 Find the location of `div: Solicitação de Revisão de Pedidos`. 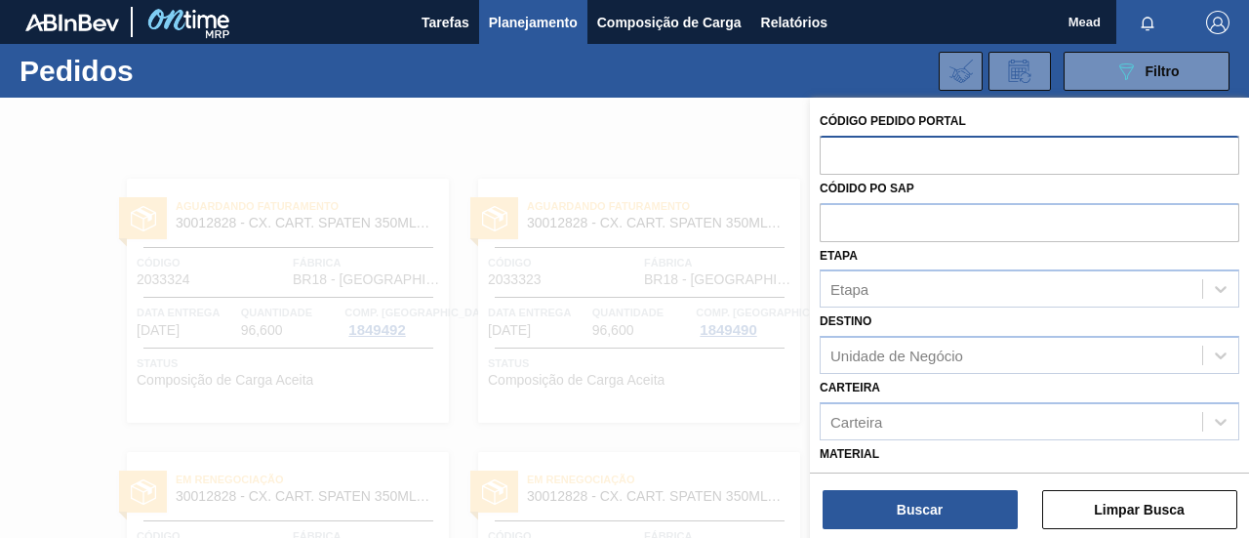

div: Solicitação de Revisão de Pedidos is located at coordinates (1020, 71).